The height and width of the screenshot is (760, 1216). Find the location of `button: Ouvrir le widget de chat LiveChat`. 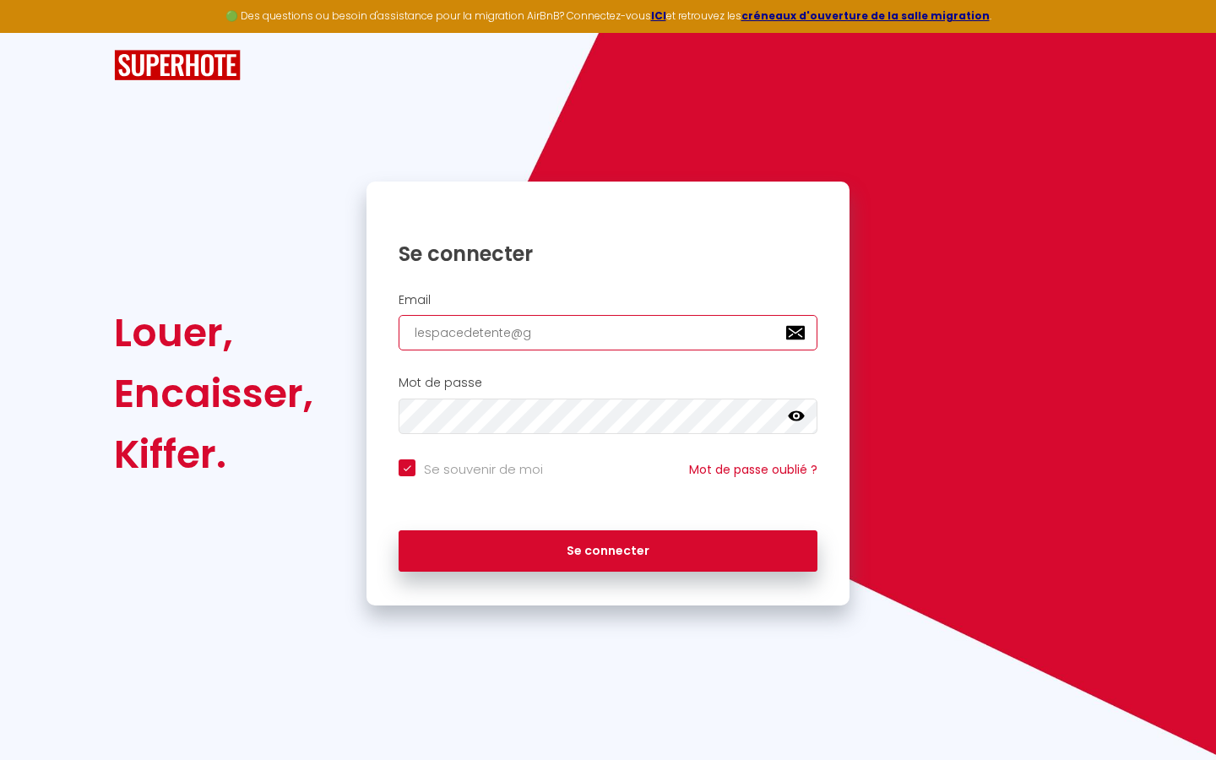

button: Ouvrir le widget de chat LiveChat is located at coordinates (39, 32).